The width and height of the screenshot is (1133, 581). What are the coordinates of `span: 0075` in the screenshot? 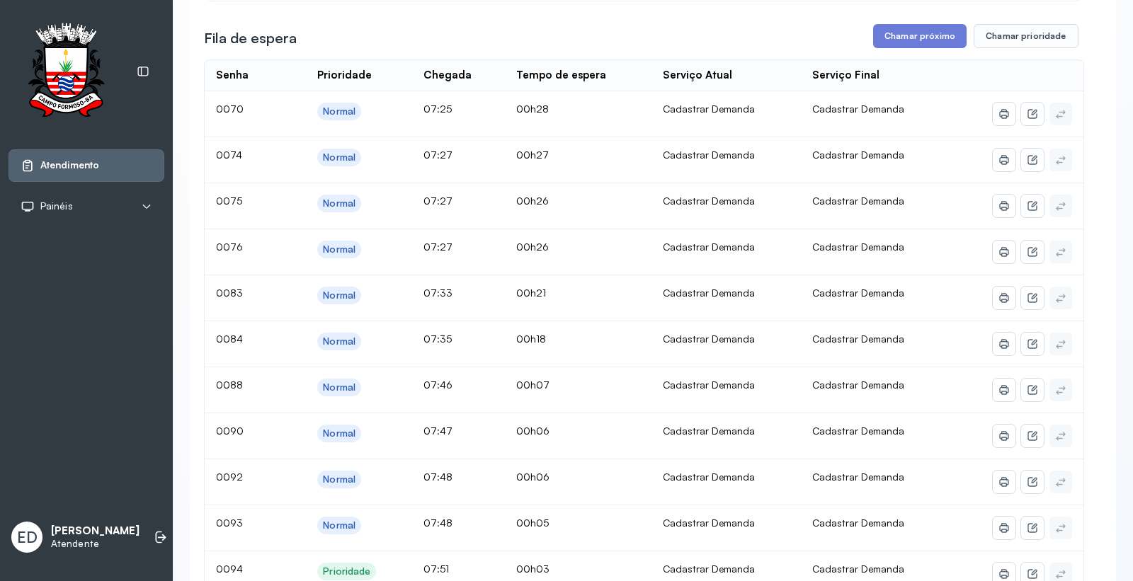 It's located at (229, 200).